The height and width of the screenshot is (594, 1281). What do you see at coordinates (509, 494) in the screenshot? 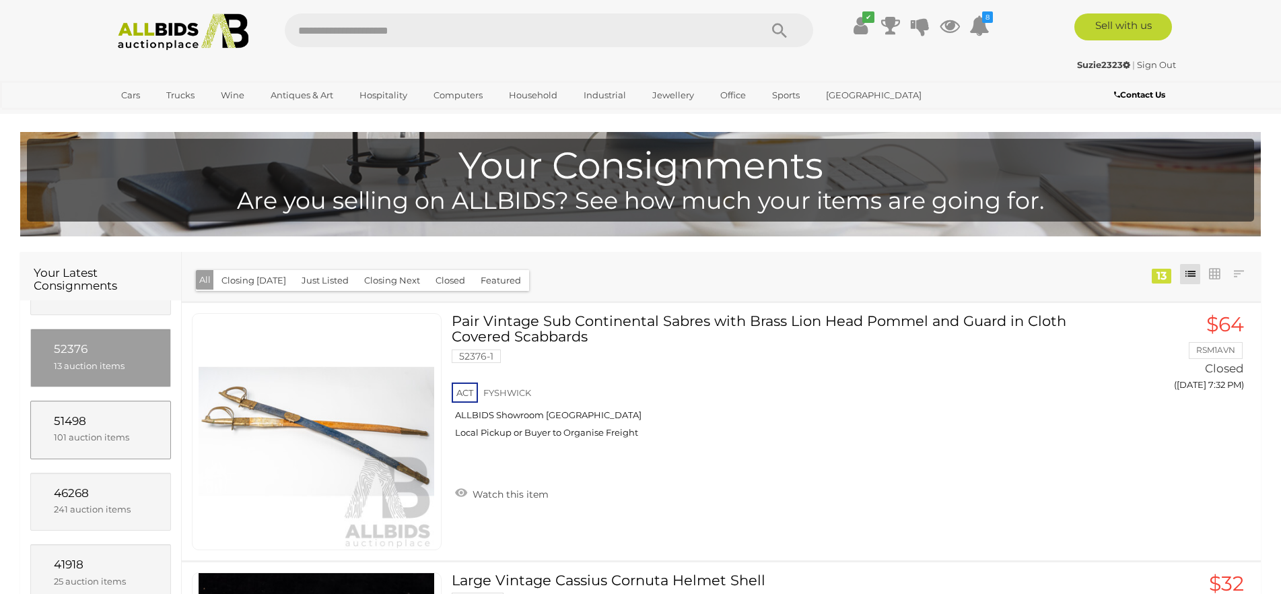
I see `span: Watch this item` at bounding box center [509, 494].